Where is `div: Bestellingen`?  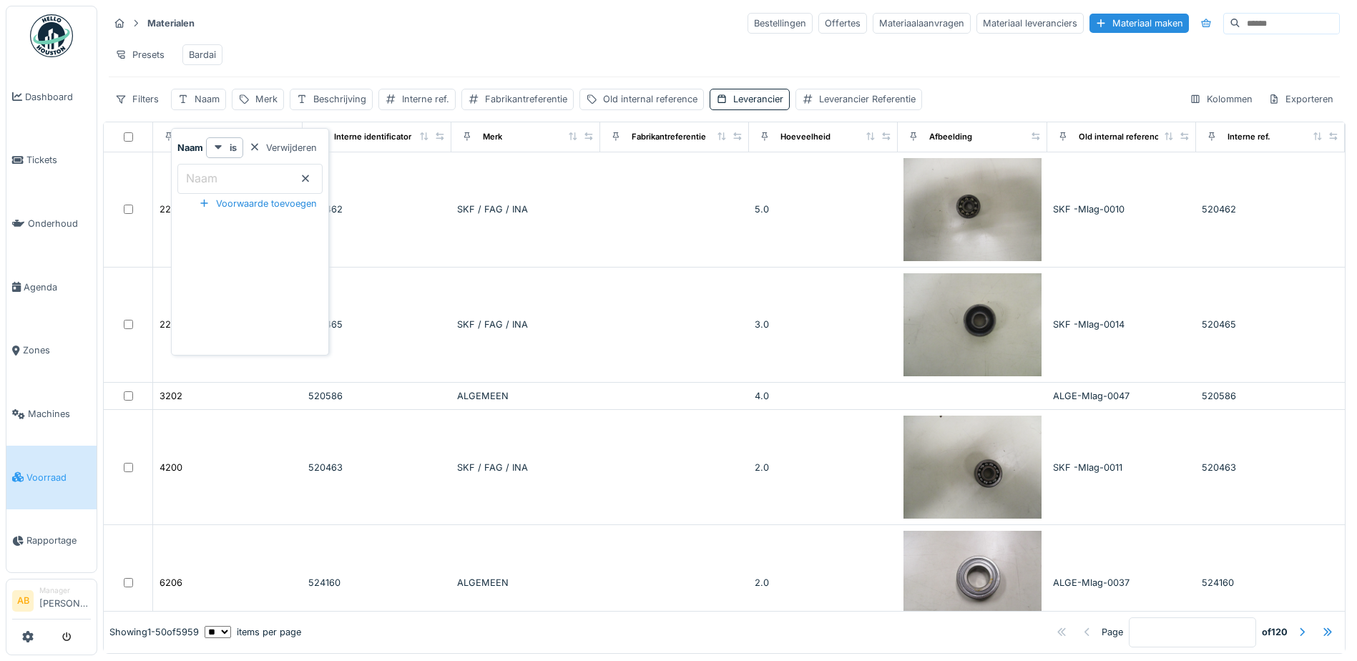
div: Bestellingen is located at coordinates (780, 23).